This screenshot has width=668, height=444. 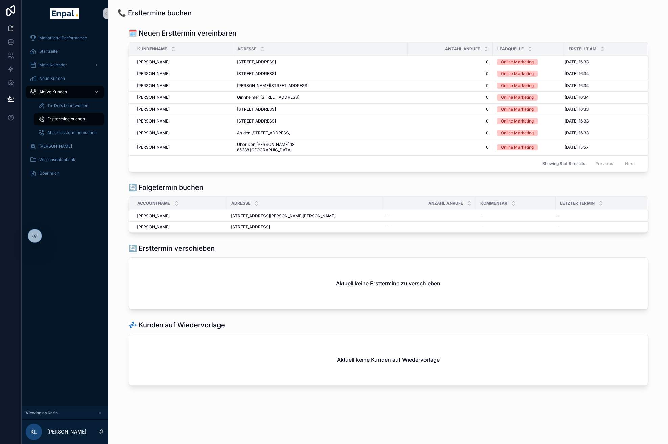 What do you see at coordinates (65, 14) in the screenshot?
I see `img: App logo` at bounding box center [65, 14].